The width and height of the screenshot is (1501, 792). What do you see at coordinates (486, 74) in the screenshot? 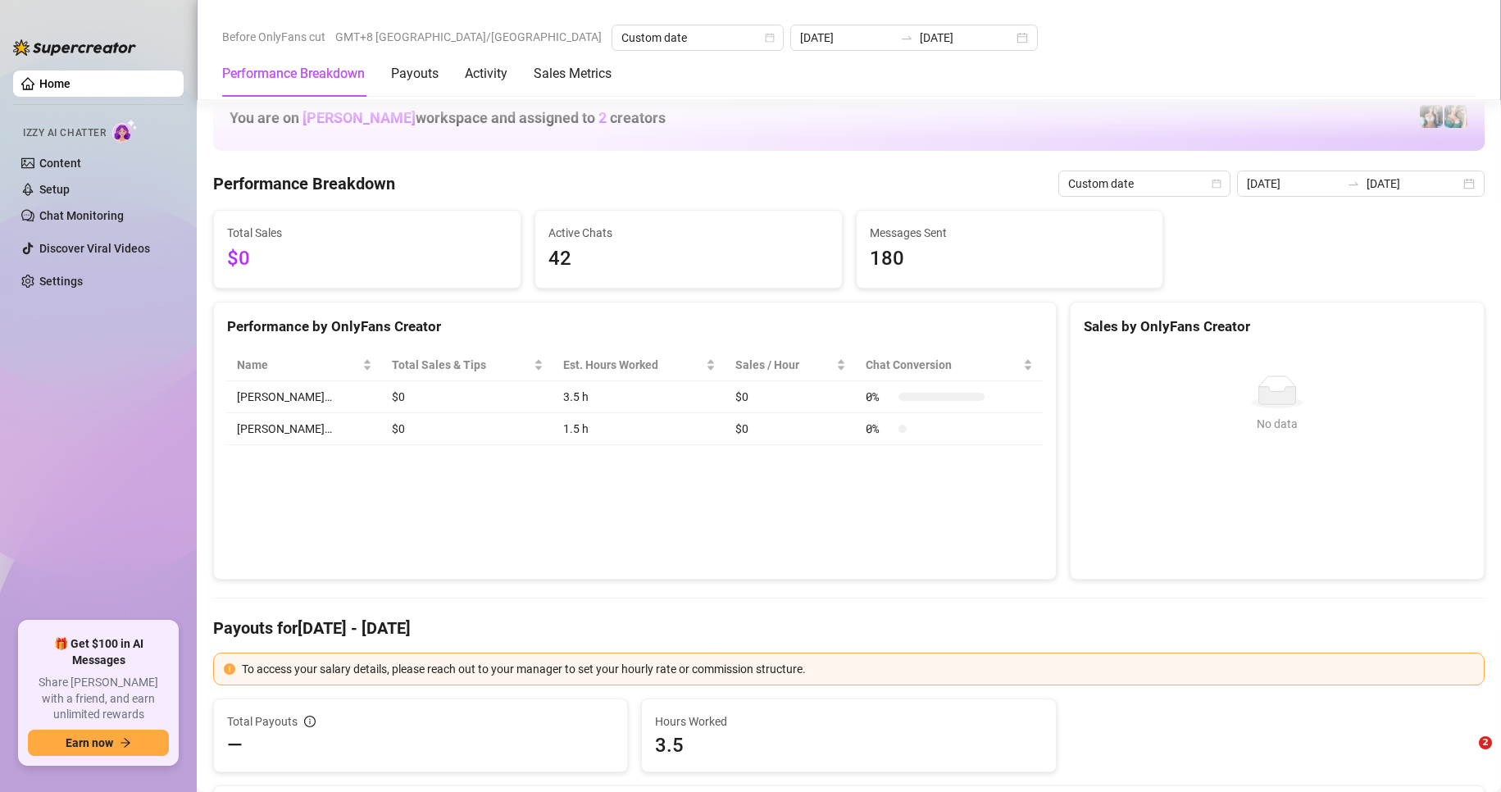
I see `div: Activity` at bounding box center [486, 74].